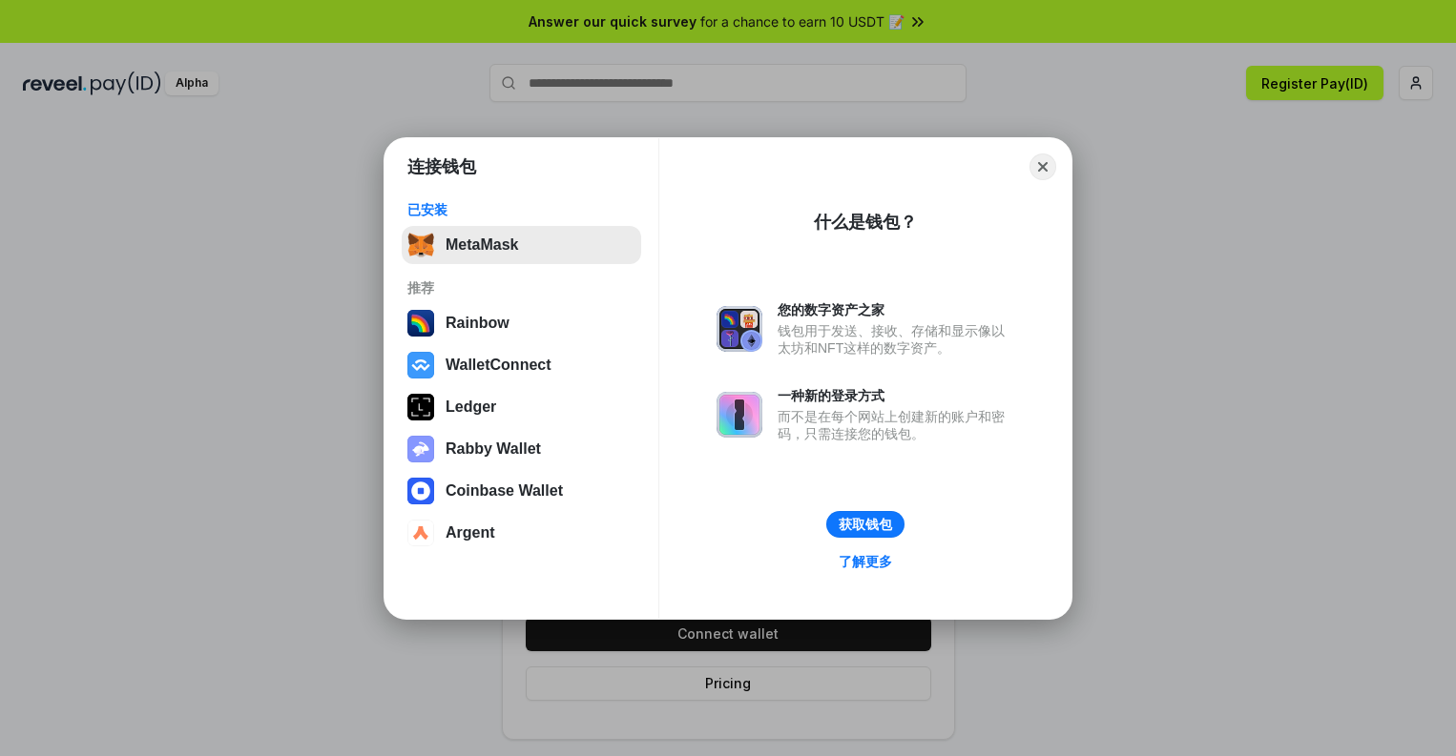 This screenshot has width=1456, height=756. I want to click on div: MetaMask, so click(482, 245).